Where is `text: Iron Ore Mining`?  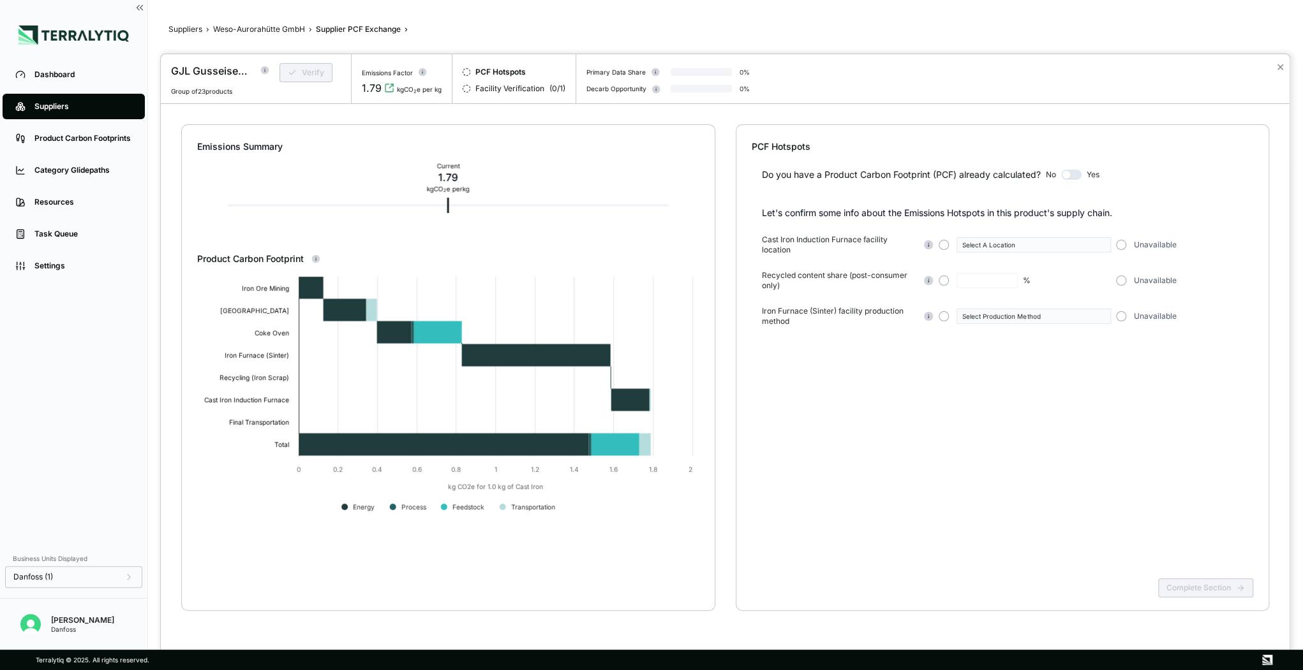
text: Iron Ore Mining is located at coordinates (265, 288).